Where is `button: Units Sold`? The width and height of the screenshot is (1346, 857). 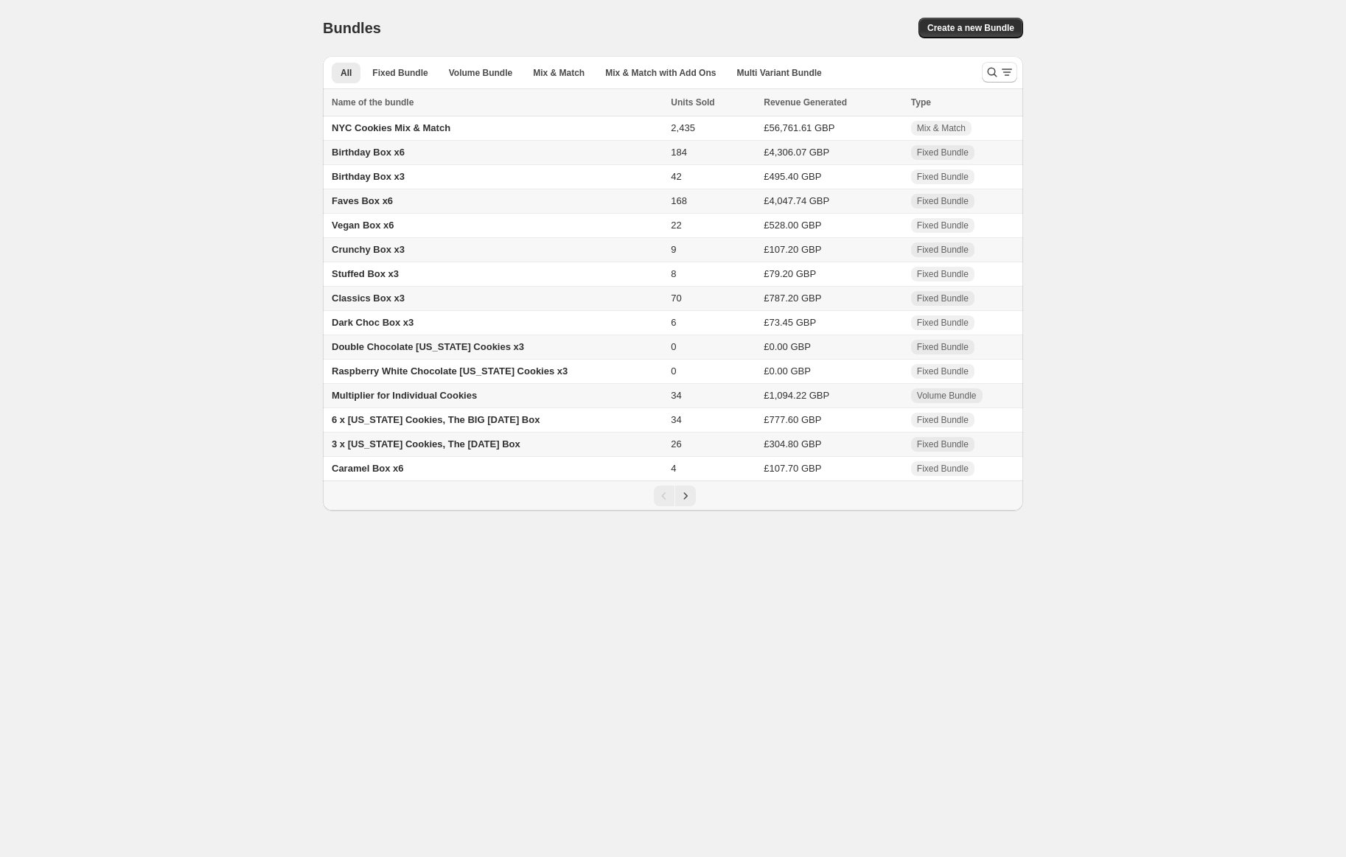
button: Units Sold is located at coordinates (699, 102).